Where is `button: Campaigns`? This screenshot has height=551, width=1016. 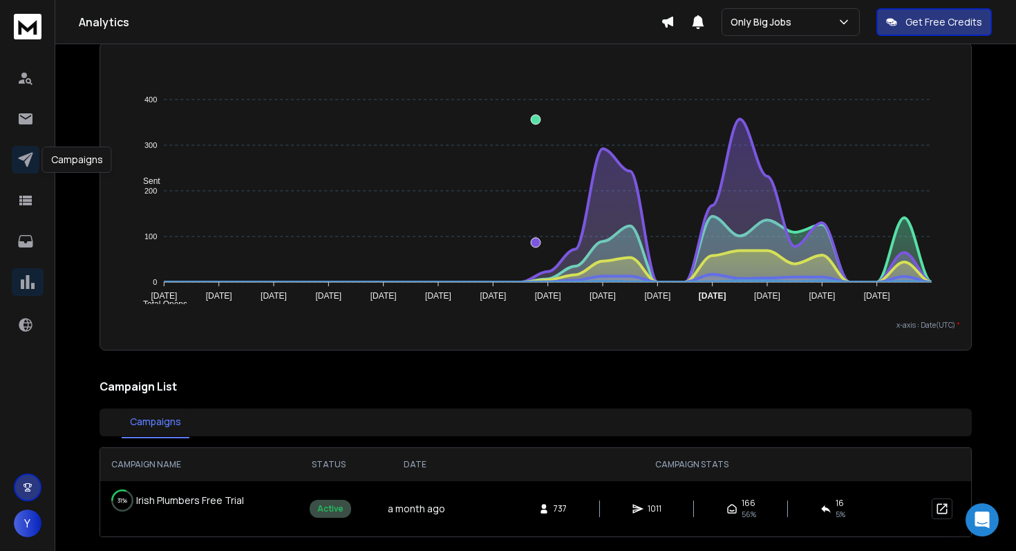
button: Campaigns is located at coordinates (156, 422).